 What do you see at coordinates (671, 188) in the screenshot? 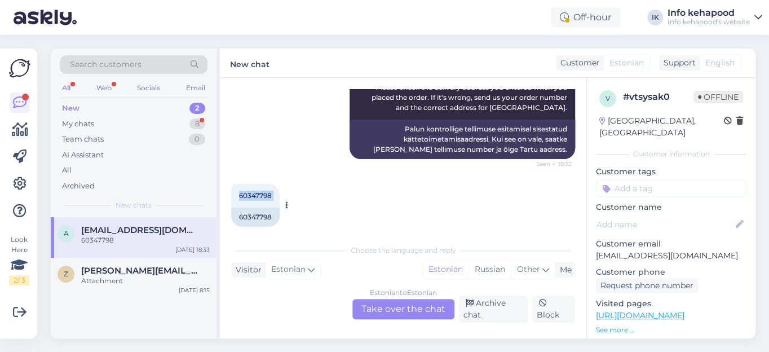
I see `input: Add a tag` at bounding box center [671, 188].